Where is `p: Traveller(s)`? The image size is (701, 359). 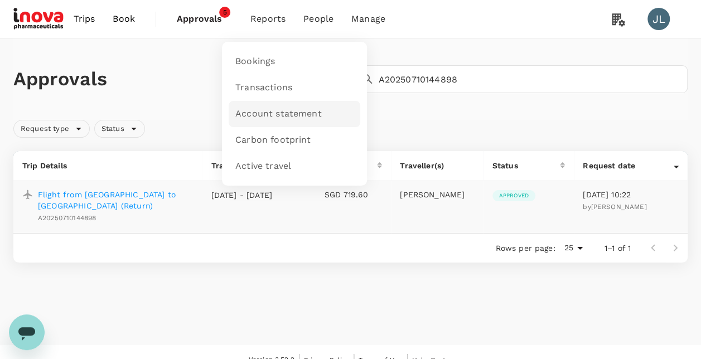
p: Traveller(s) is located at coordinates (437, 166).